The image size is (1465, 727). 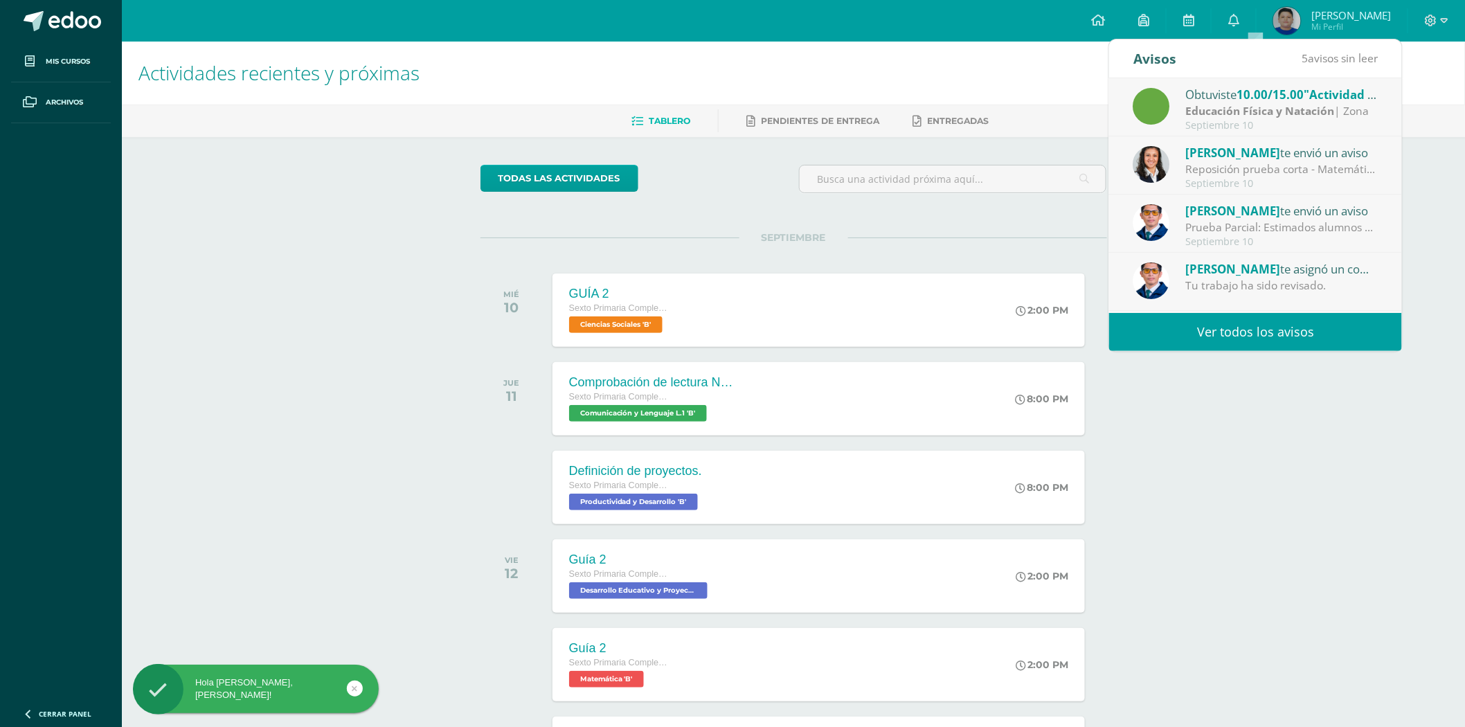 What do you see at coordinates (512, 560) in the screenshot?
I see `div: VIE` at bounding box center [512, 560].